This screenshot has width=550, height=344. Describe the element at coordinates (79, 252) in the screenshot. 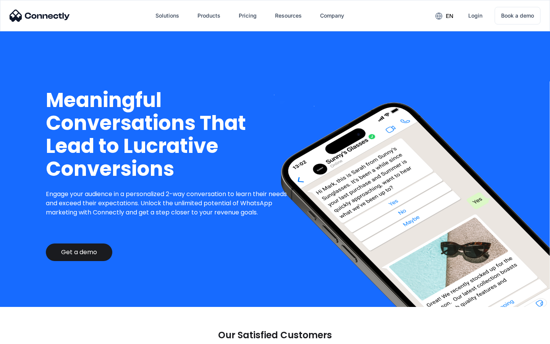

I see `a: Get a demo` at that location.